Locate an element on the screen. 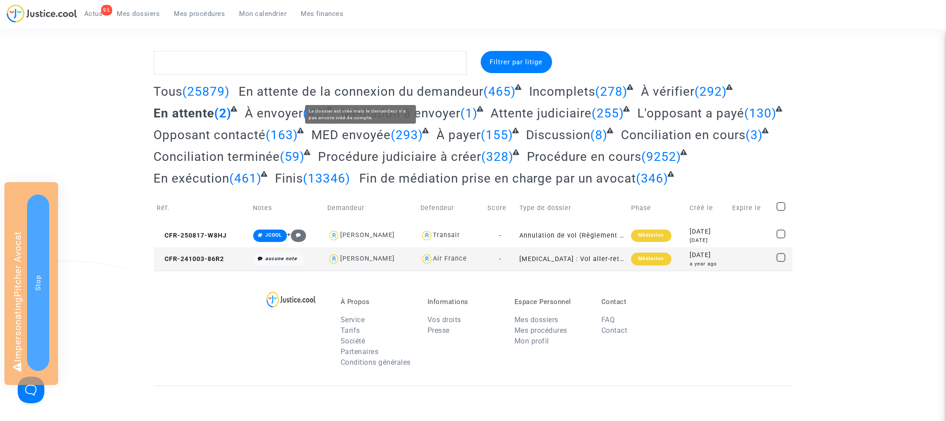 This screenshot has width=946, height=421. span: En attente is located at coordinates (184, 113).